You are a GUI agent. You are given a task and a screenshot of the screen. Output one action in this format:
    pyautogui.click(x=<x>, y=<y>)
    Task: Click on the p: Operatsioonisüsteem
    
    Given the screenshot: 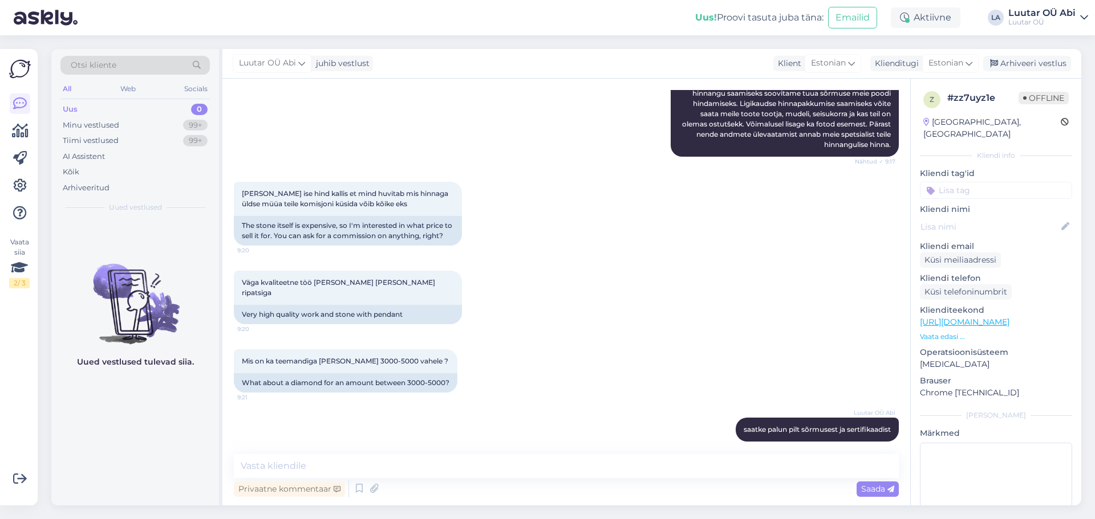 What is the action you would take?
    pyautogui.click(x=996, y=352)
    